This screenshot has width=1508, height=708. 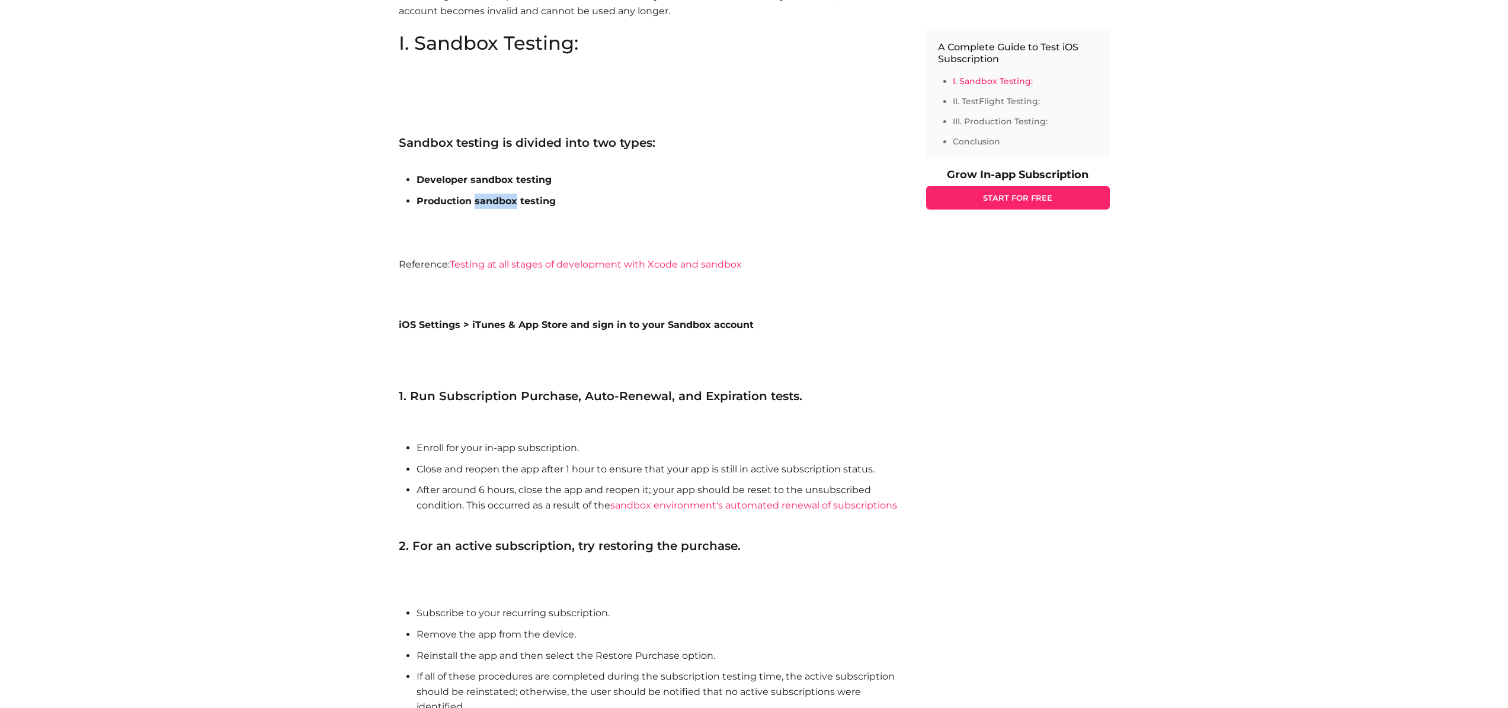 I want to click on li: Reinstall the app and then select the Restore Purchase option., so click(x=659, y=656).